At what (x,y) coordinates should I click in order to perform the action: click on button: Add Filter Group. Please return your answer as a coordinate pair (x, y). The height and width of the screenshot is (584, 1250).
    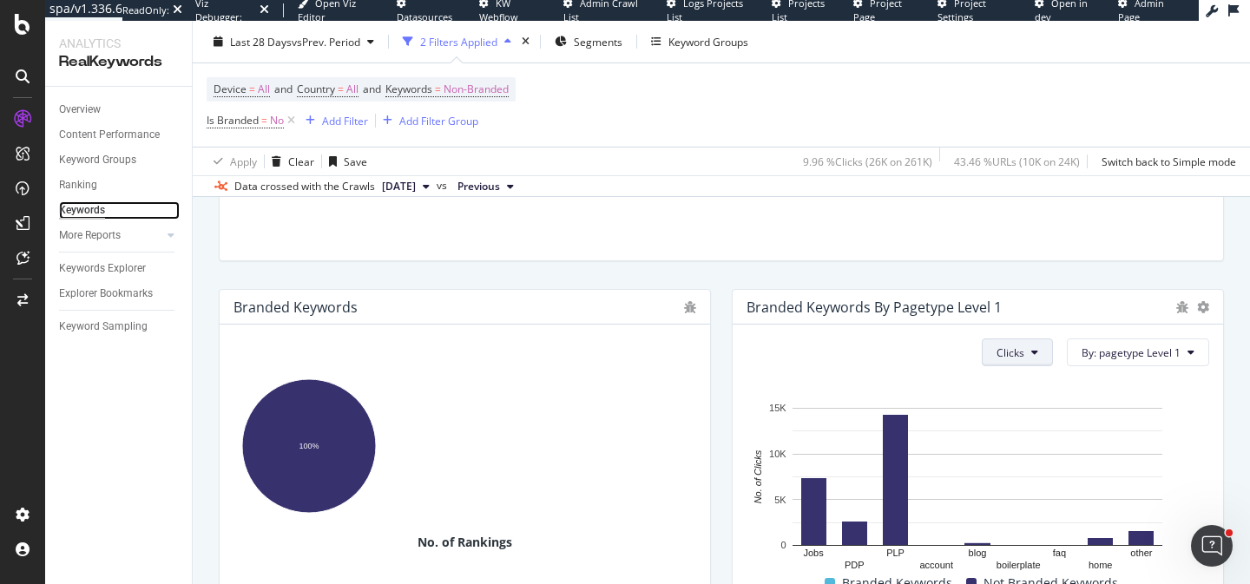
    Looking at the image, I should click on (427, 121).